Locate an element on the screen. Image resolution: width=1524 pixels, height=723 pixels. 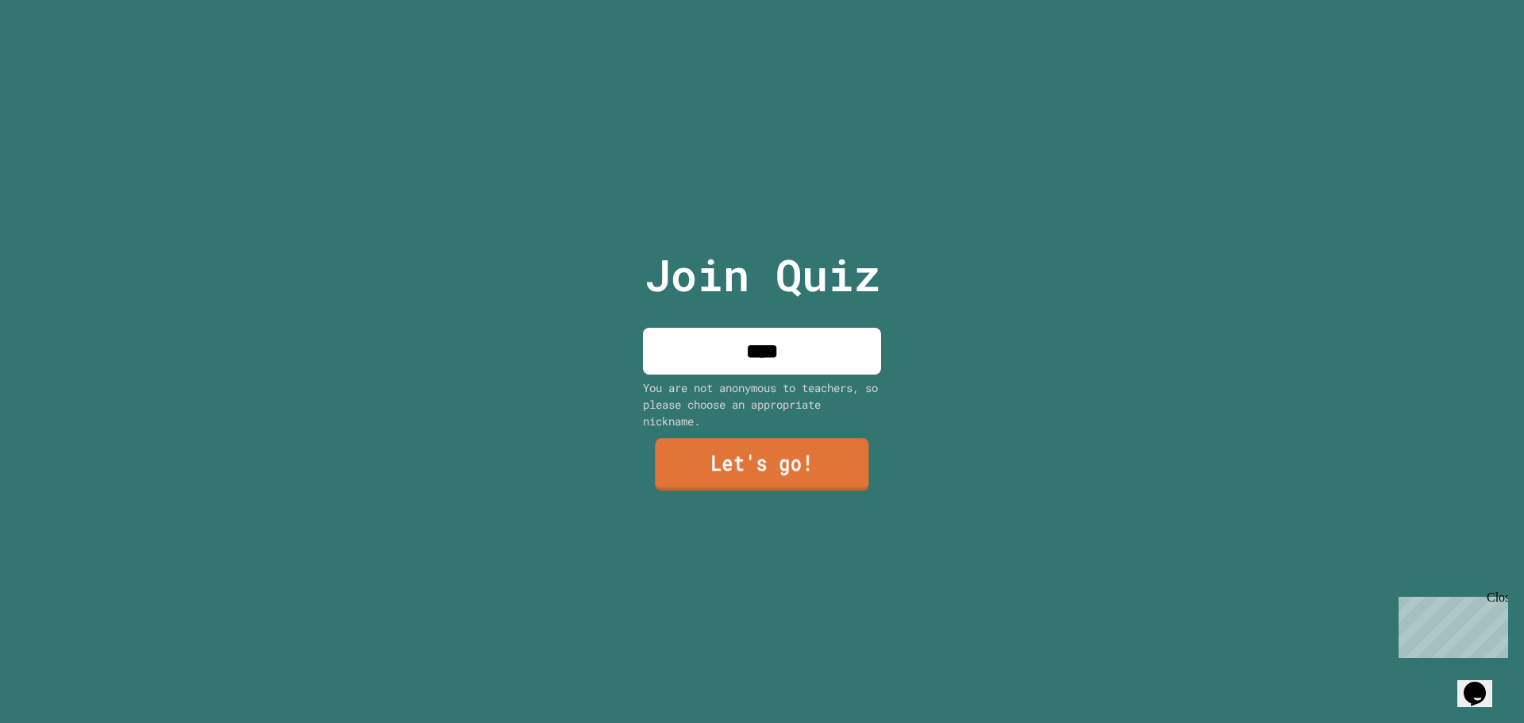
div: You are not anonymous to teachers, so please choose an appropriate nickname. is located at coordinates (762, 404).